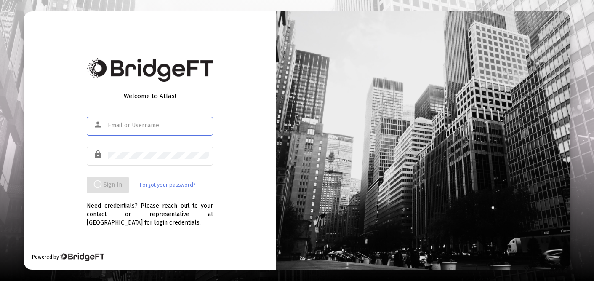 The width and height of the screenshot is (594, 281). What do you see at coordinates (158, 125) in the screenshot?
I see `input: Email or Username` at bounding box center [158, 125].